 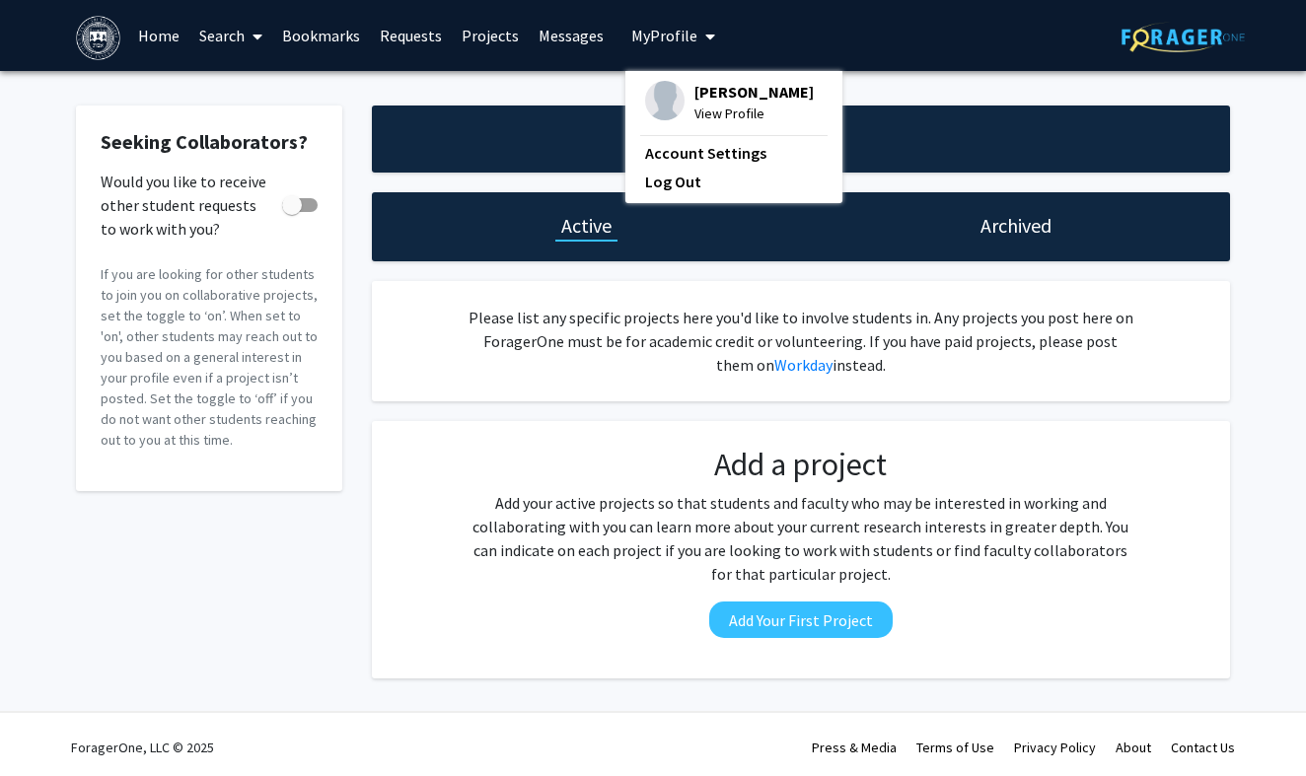 I want to click on a: About, so click(x=1133, y=748).